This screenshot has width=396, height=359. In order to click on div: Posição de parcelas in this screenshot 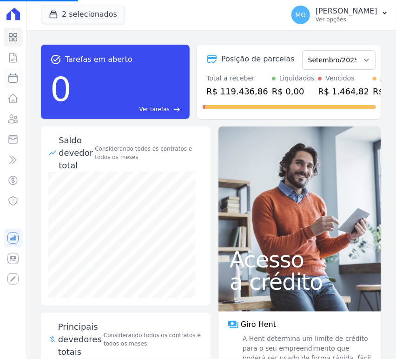, I will do `click(258, 59)`.